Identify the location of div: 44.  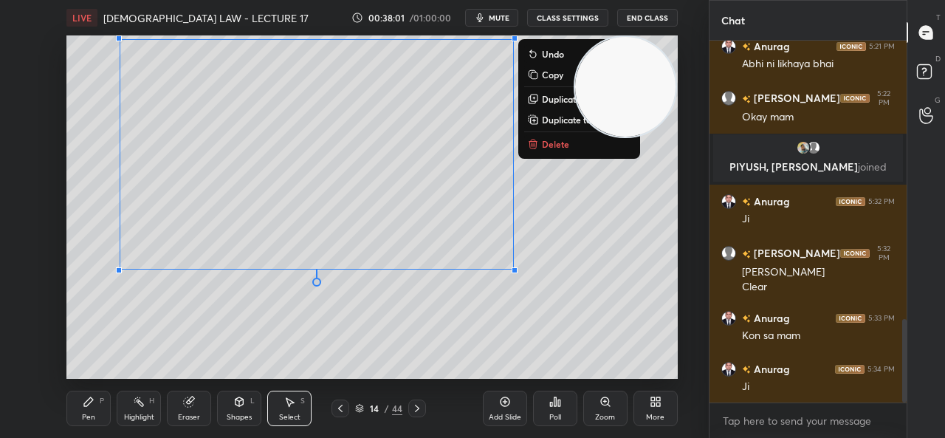
(397, 408).